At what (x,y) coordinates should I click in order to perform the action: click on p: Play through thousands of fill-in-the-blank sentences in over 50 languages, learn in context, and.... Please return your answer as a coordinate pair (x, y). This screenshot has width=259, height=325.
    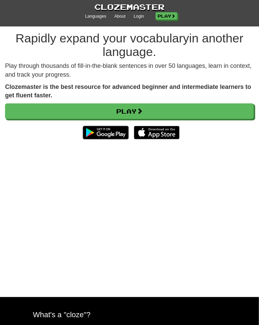
    Looking at the image, I should click on (130, 70).